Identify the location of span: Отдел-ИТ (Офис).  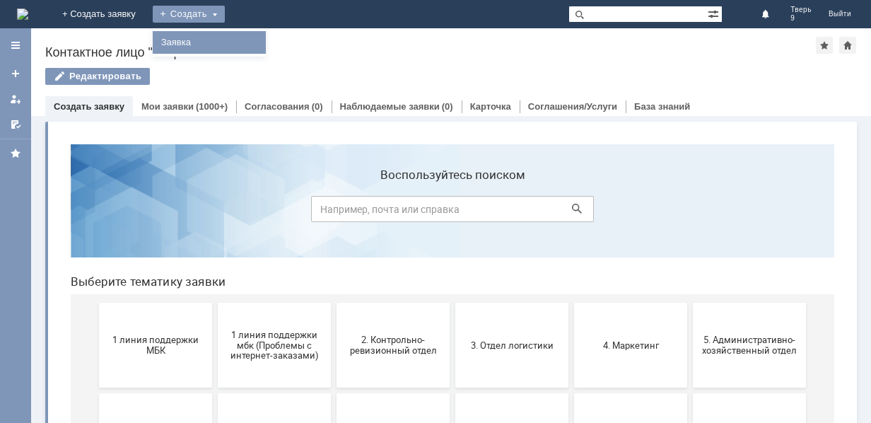
(215, 392).